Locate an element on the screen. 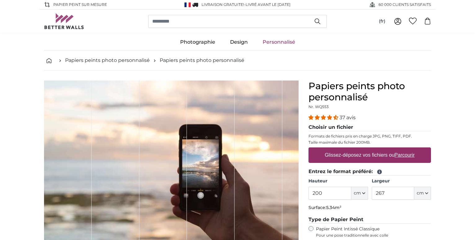 Image resolution: width=475 pixels, height=240 pixels. p: Taille maximale du fichier 200MB. is located at coordinates (369, 142).